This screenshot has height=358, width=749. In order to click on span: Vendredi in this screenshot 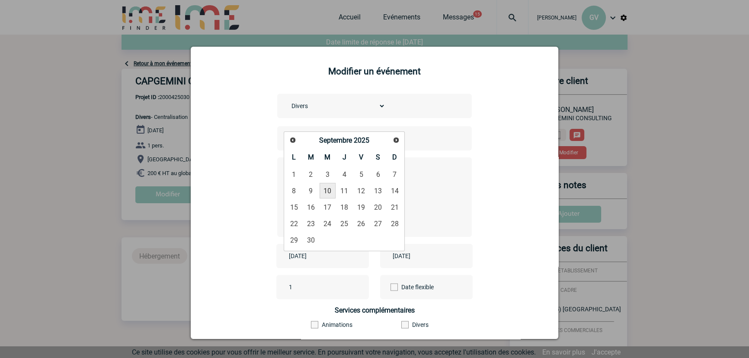, I will do `click(361, 157)`.